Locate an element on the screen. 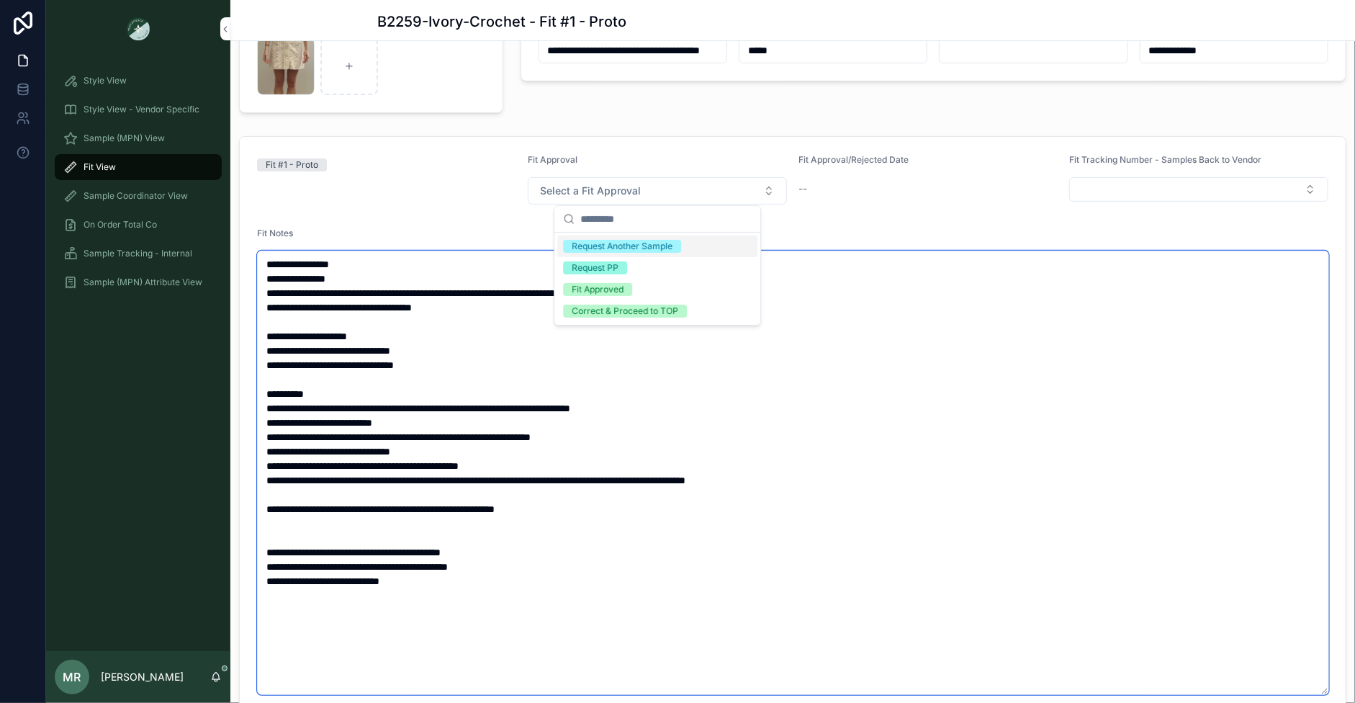 The image size is (1355, 703). span: Style View is located at coordinates (105, 81).